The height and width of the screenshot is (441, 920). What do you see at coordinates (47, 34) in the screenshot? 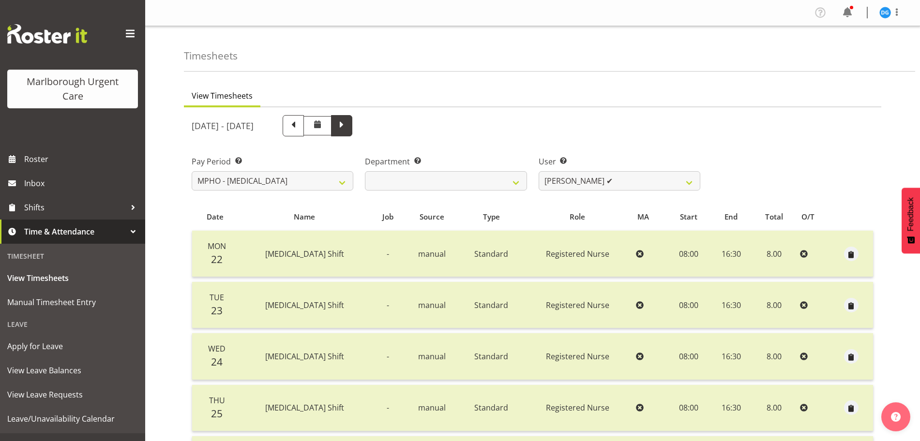
I see `img: Rosterit website logo` at bounding box center [47, 34].